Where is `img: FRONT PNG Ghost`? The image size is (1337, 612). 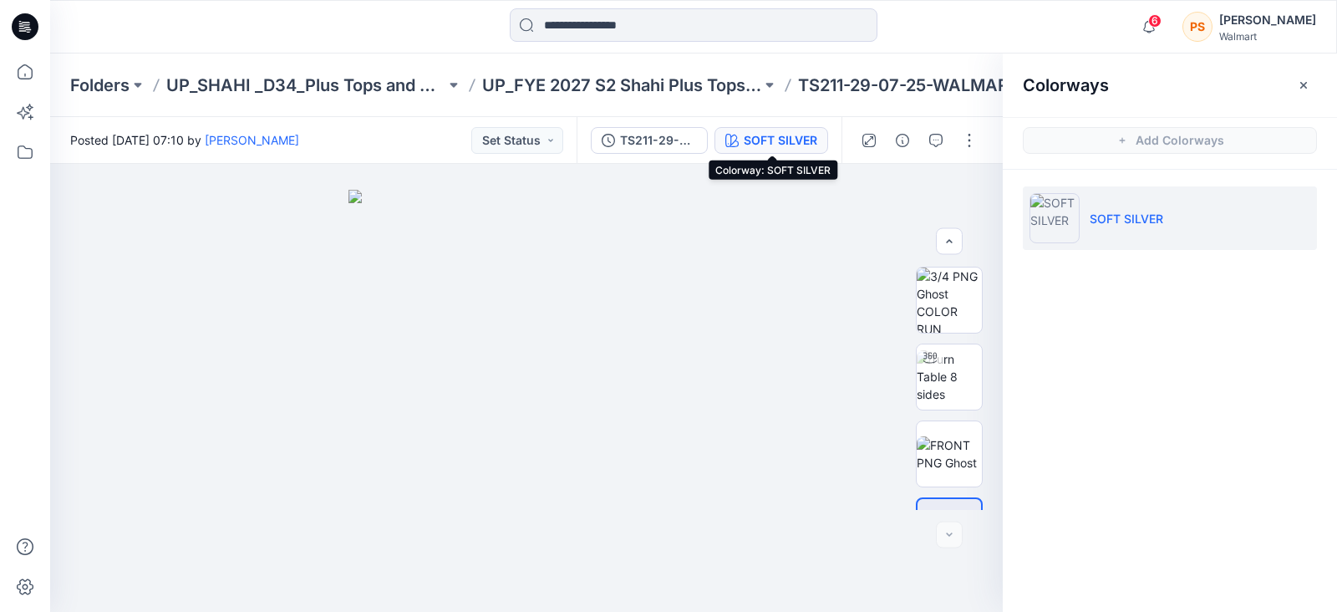
img: FRONT PNG Ghost is located at coordinates (949, 454).